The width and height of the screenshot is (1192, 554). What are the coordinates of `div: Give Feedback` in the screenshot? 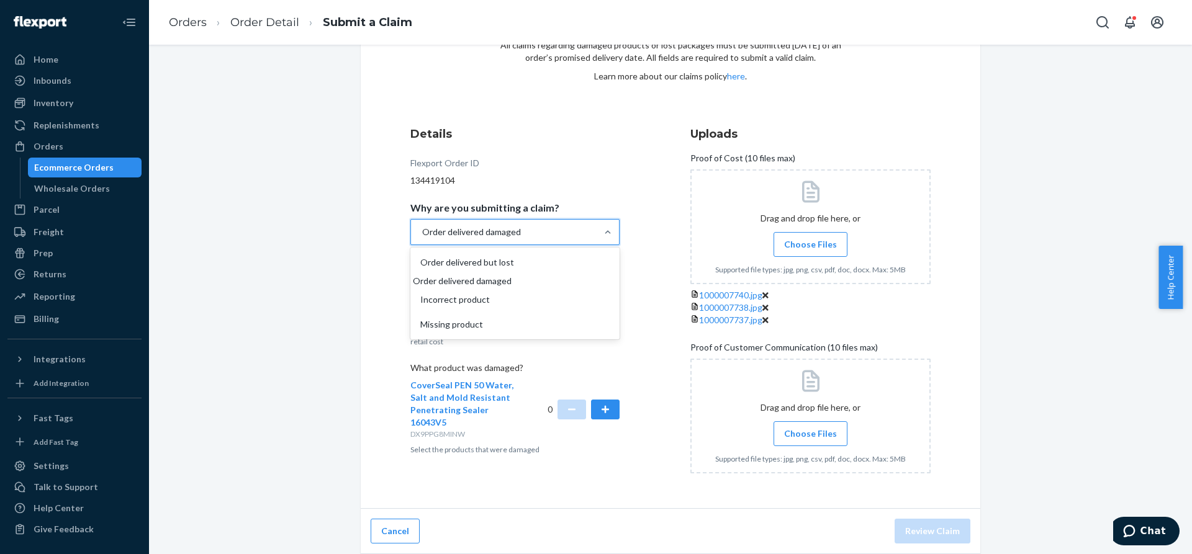 It's located at (63, 530).